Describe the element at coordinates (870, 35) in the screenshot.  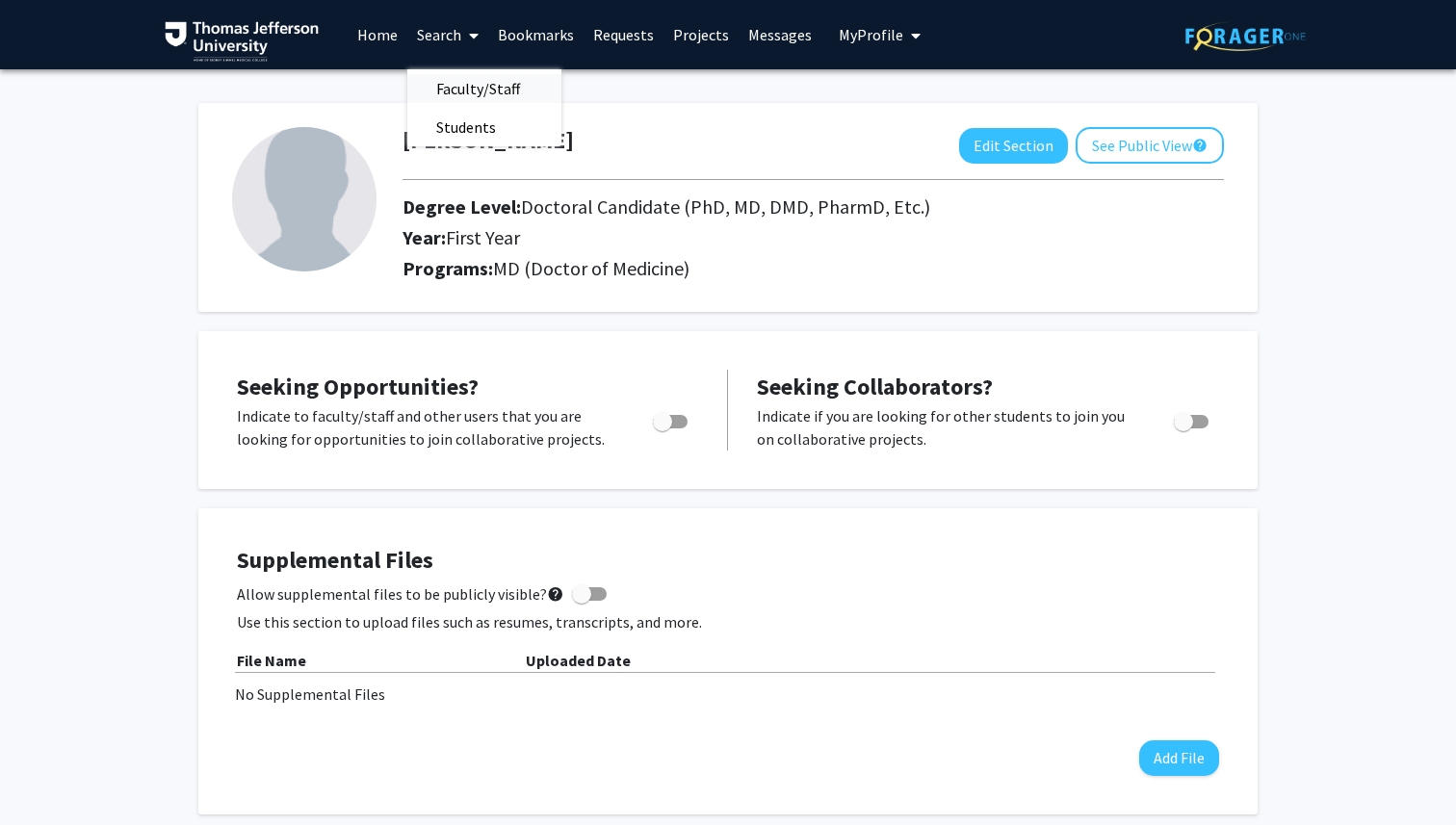
I see `span: My Profile` at that location.